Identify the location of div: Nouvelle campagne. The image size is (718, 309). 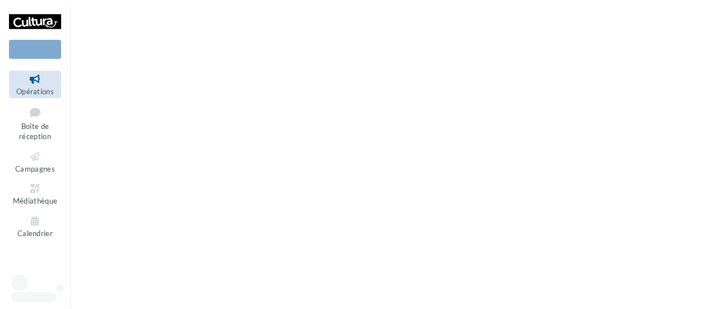
(35, 49).